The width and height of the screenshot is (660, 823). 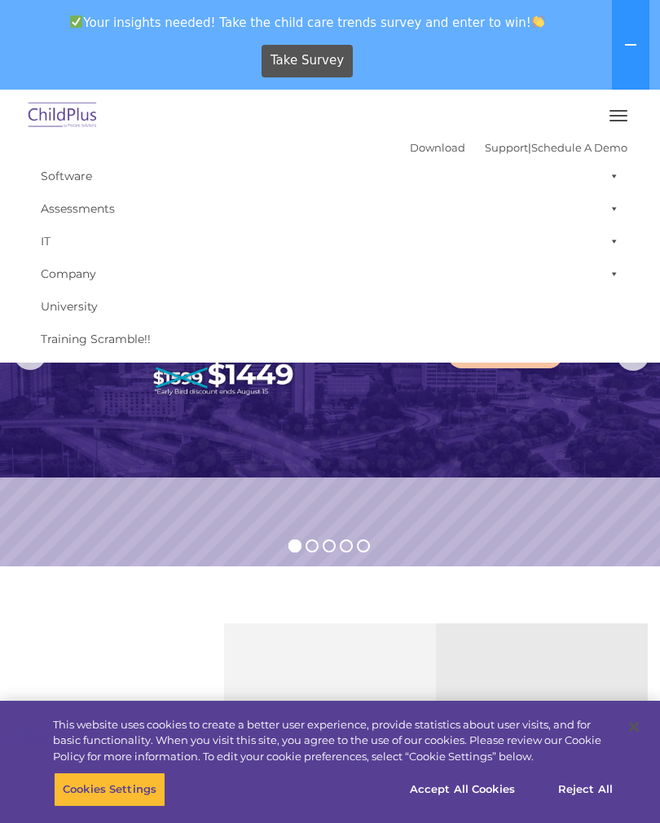 What do you see at coordinates (330, 176) in the screenshot?
I see `a: Software` at bounding box center [330, 176].